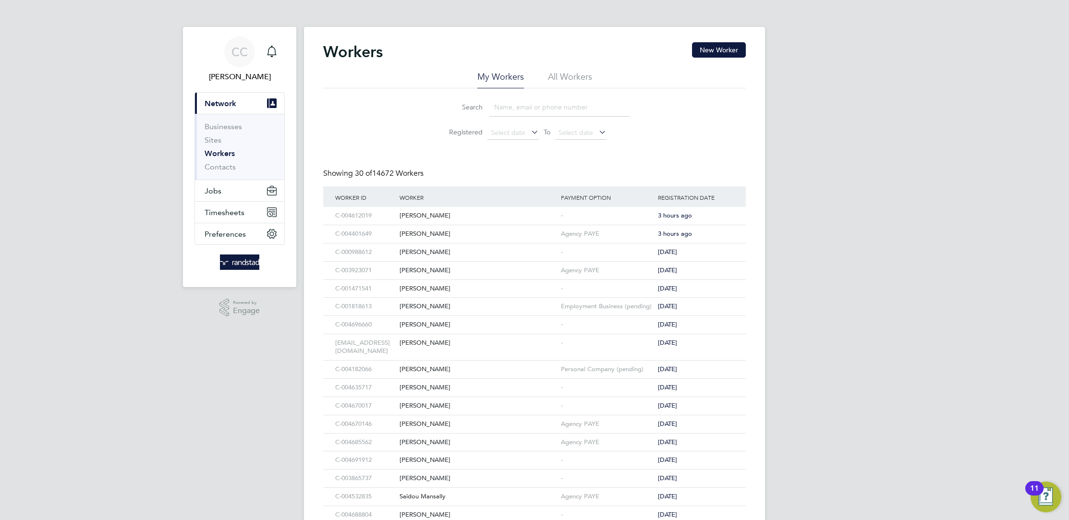  Describe the element at coordinates (225, 234) in the screenshot. I see `span: Preferences` at that location.